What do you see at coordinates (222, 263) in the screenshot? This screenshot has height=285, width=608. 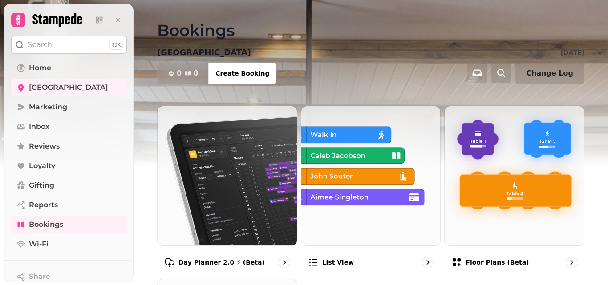 I see `p: Day Planner 2.0 ⚡ (Beta)` at bounding box center [222, 263].